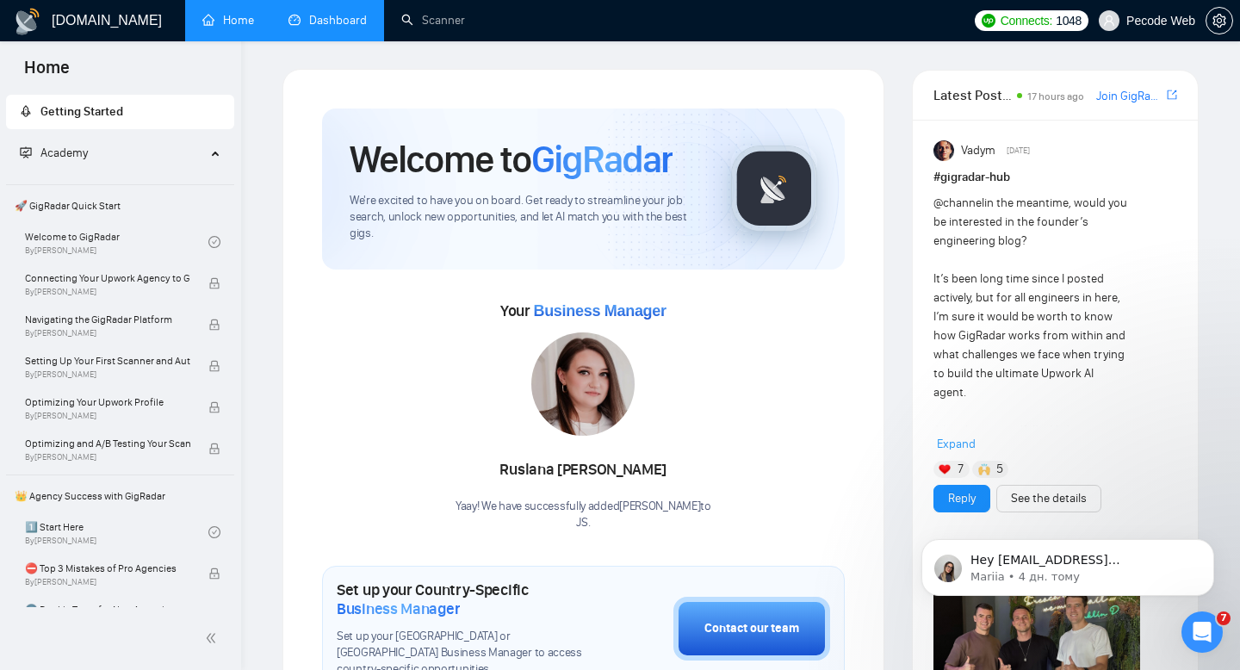  Describe the element at coordinates (1219, 21) in the screenshot. I see `a: setting` at that location.